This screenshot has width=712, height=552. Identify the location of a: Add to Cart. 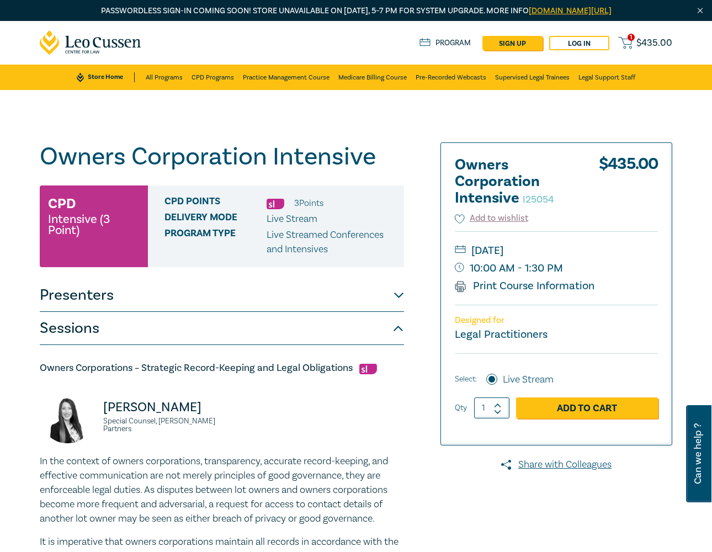
(587, 408).